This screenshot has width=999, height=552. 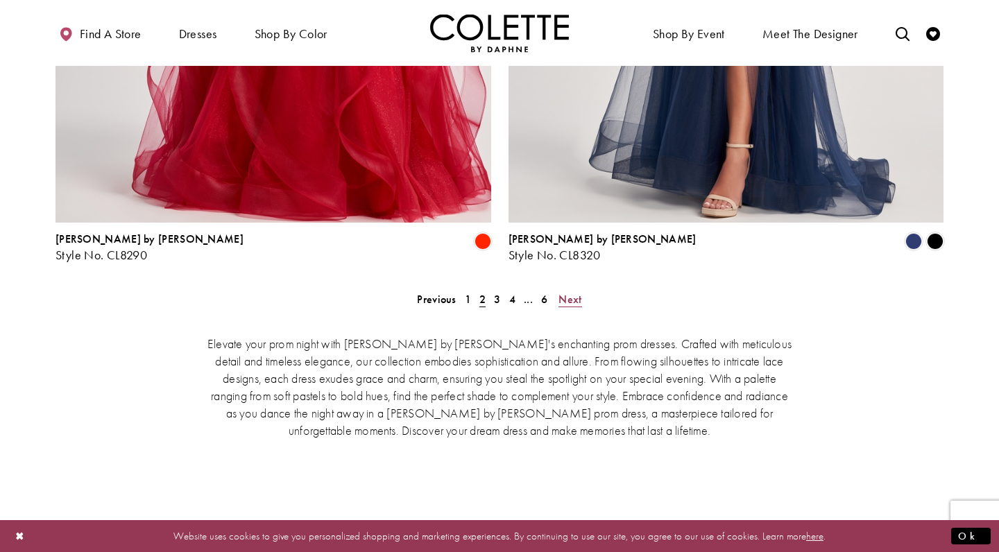 I want to click on div: Colette by Daphne Style No. CL8320, so click(x=602, y=248).